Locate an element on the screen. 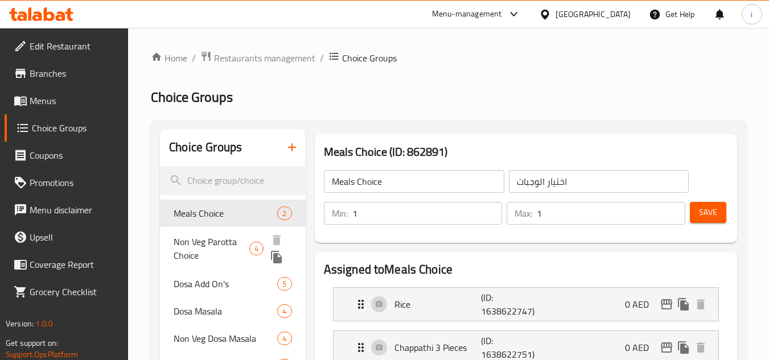 The image size is (769, 360). nav: breadcrumb is located at coordinates (449, 58).